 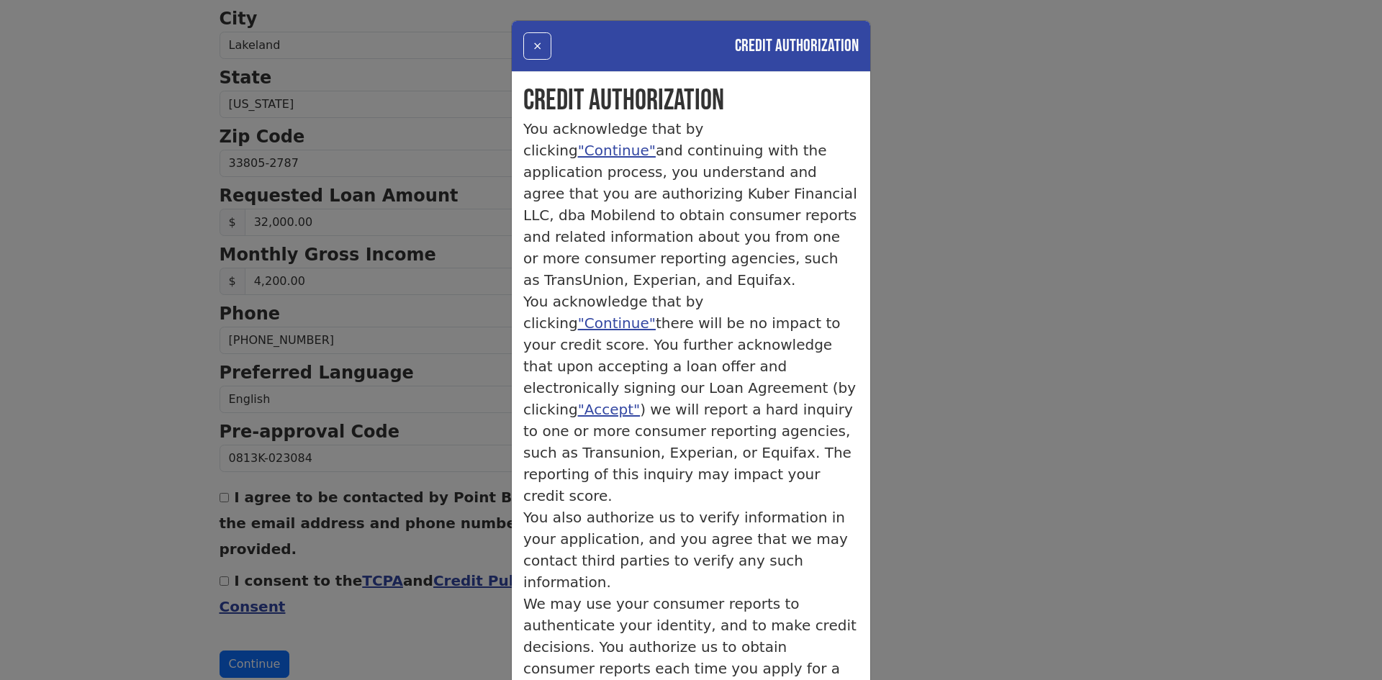 What do you see at coordinates (691, 399) in the screenshot?
I see `p: You acknowledge that by clicking there will be no impact to your credit score. You further acknow...` at bounding box center [691, 399].